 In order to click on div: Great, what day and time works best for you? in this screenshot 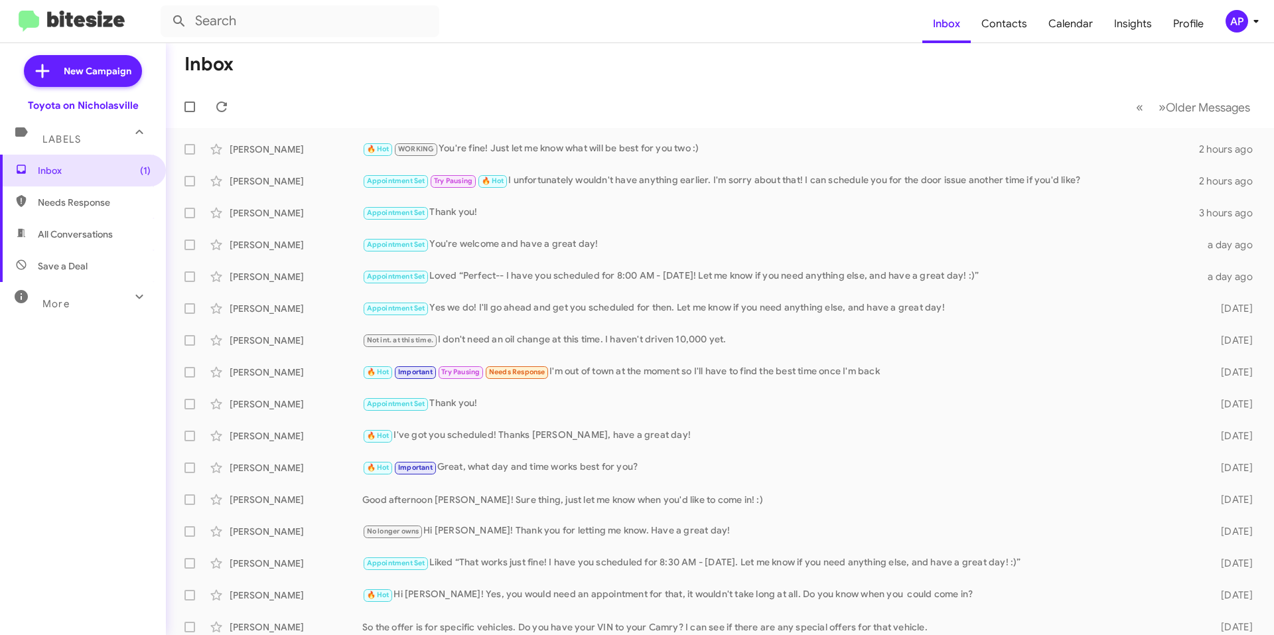, I will do `click(781, 467)`.